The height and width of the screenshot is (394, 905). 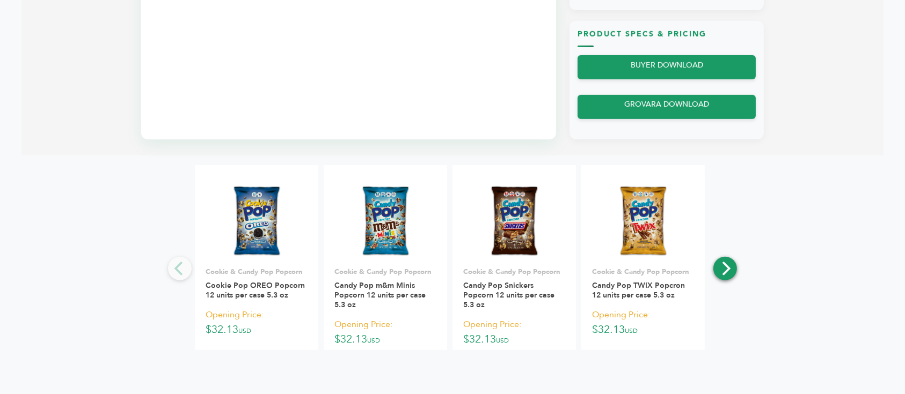 I want to click on button: Next, so click(x=725, y=269).